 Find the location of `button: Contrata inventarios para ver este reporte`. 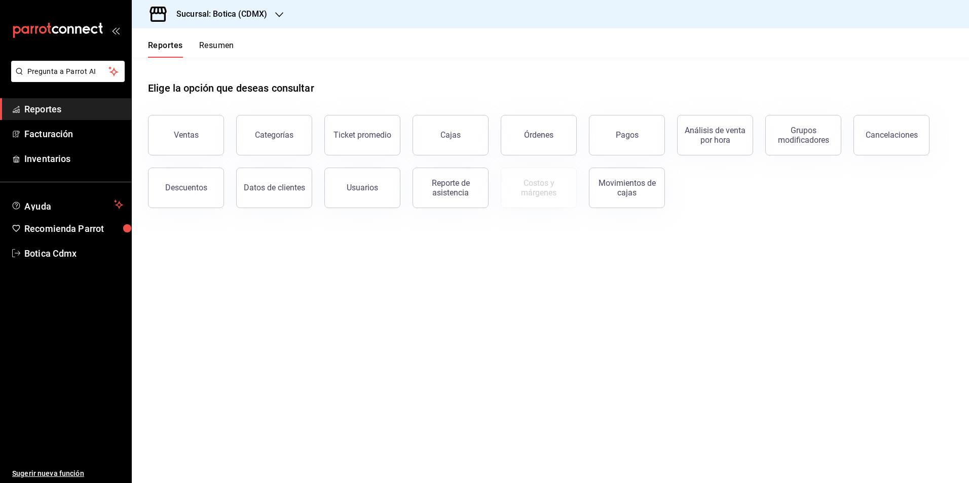

button: Contrata inventarios para ver este reporte is located at coordinates (538, 188).